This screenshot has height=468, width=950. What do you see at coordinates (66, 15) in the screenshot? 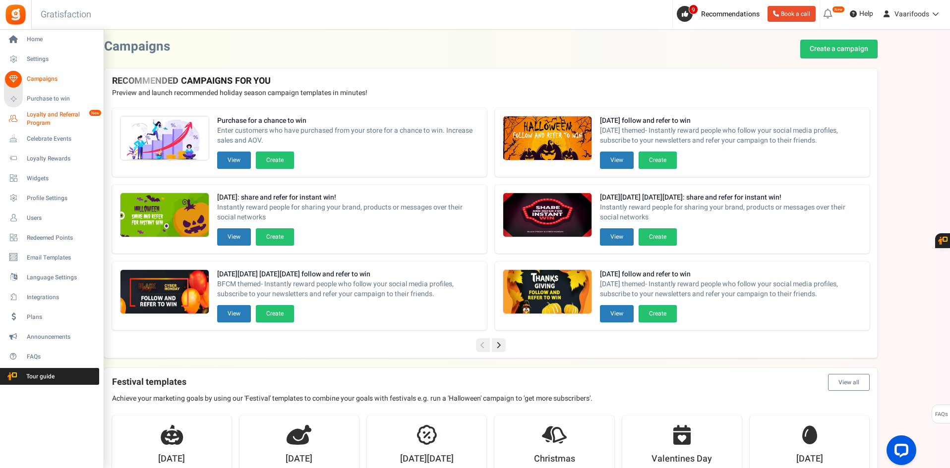
I see `h3: Gratisfaction` at bounding box center [66, 15].